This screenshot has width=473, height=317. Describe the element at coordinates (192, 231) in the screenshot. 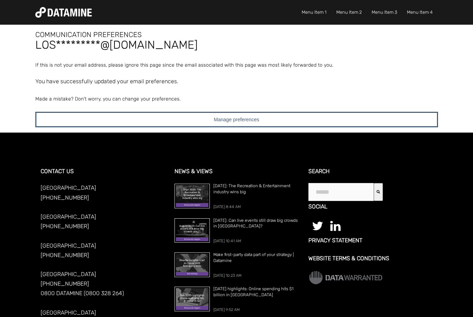

I see `img: August 2025: Can live events still draw big crowds in NZ?` at that location.